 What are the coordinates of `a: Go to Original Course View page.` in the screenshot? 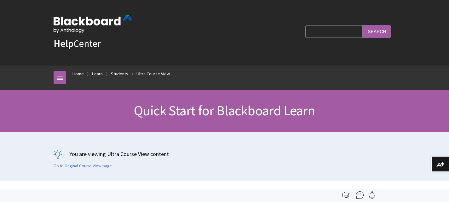 It's located at (83, 166).